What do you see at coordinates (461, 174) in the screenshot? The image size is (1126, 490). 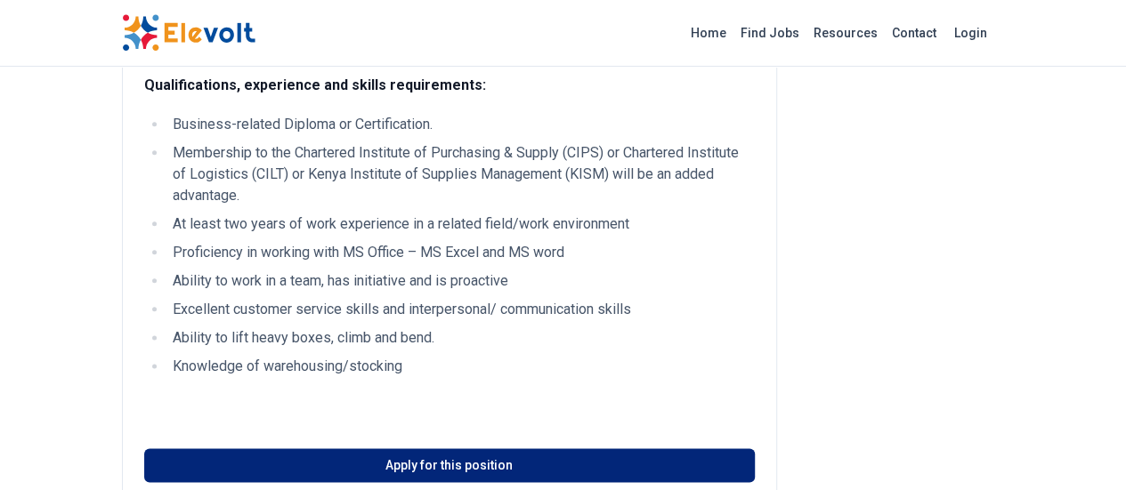 I see `li: Membership to the Chartered Institute of Purchasing & Supply (CIPS) or Chartered Institute of Log...` at bounding box center [461, 174].